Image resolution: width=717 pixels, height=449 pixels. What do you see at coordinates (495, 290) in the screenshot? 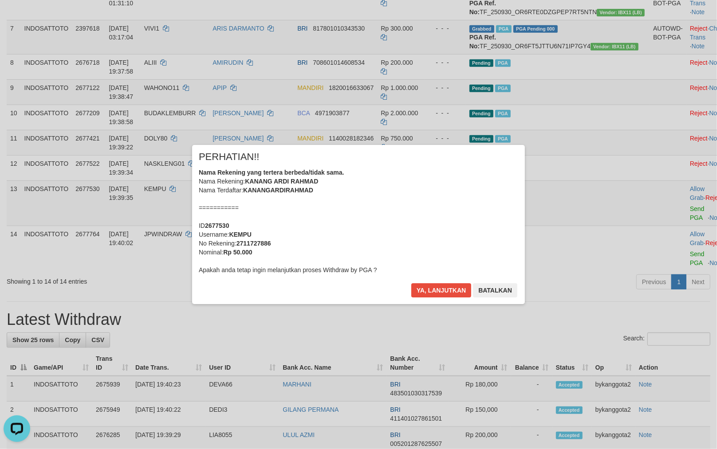
I see `button: Batalkan` at bounding box center [495, 290].